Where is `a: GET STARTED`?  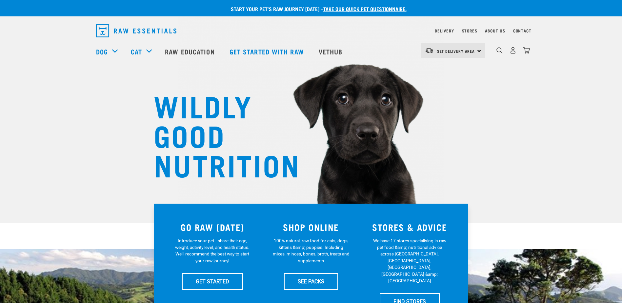 a: GET STARTED is located at coordinates (212, 281).